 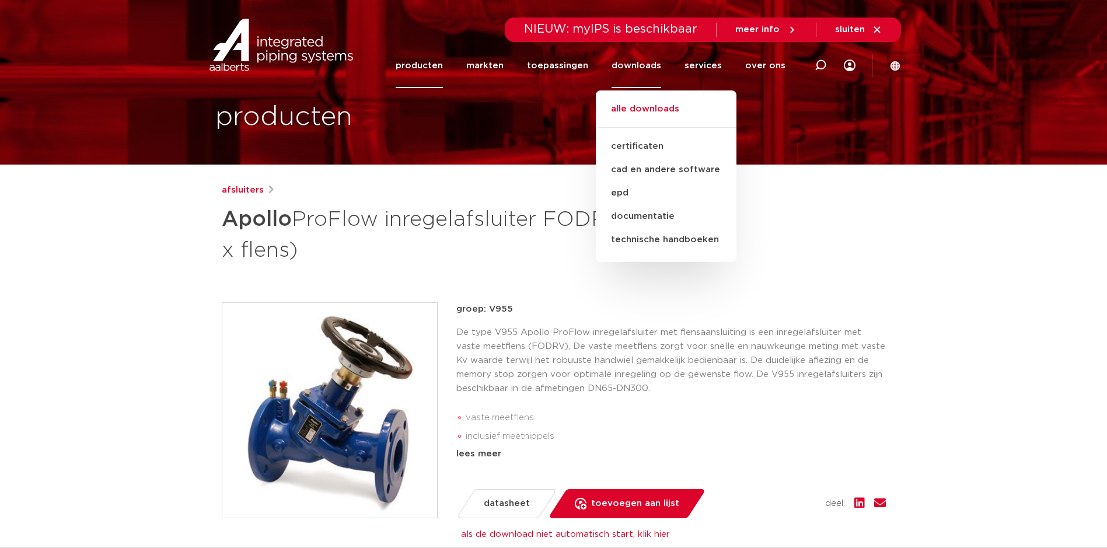 I want to click on a: technische handboeken, so click(x=666, y=240).